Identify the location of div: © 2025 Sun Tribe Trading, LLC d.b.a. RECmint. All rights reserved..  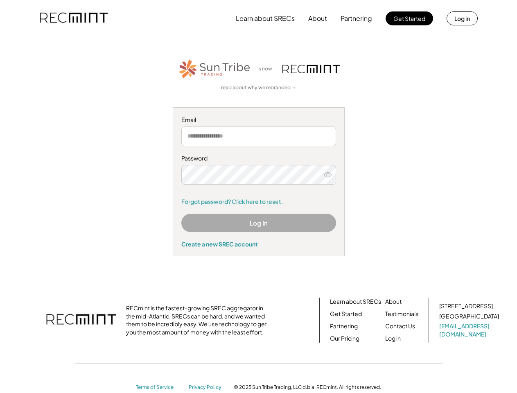
(308, 387).